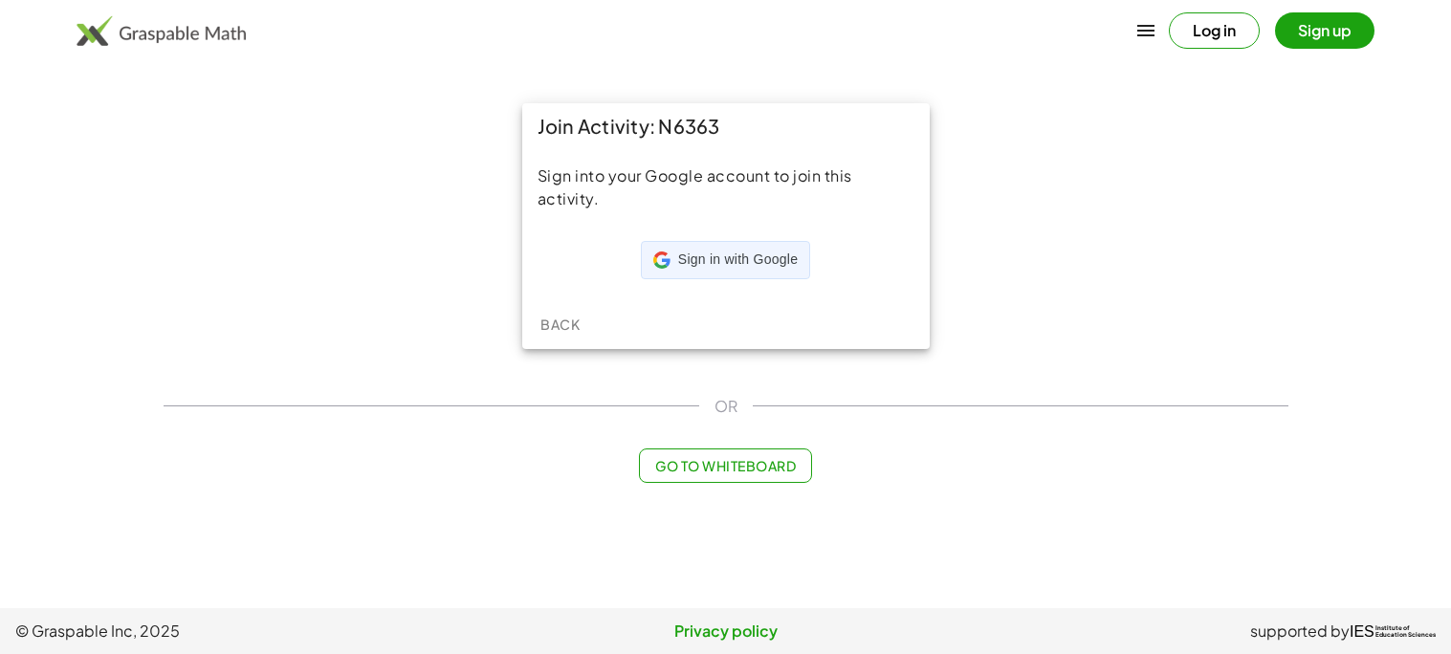 This screenshot has width=1451, height=654. I want to click on button: Log in, so click(1214, 31).